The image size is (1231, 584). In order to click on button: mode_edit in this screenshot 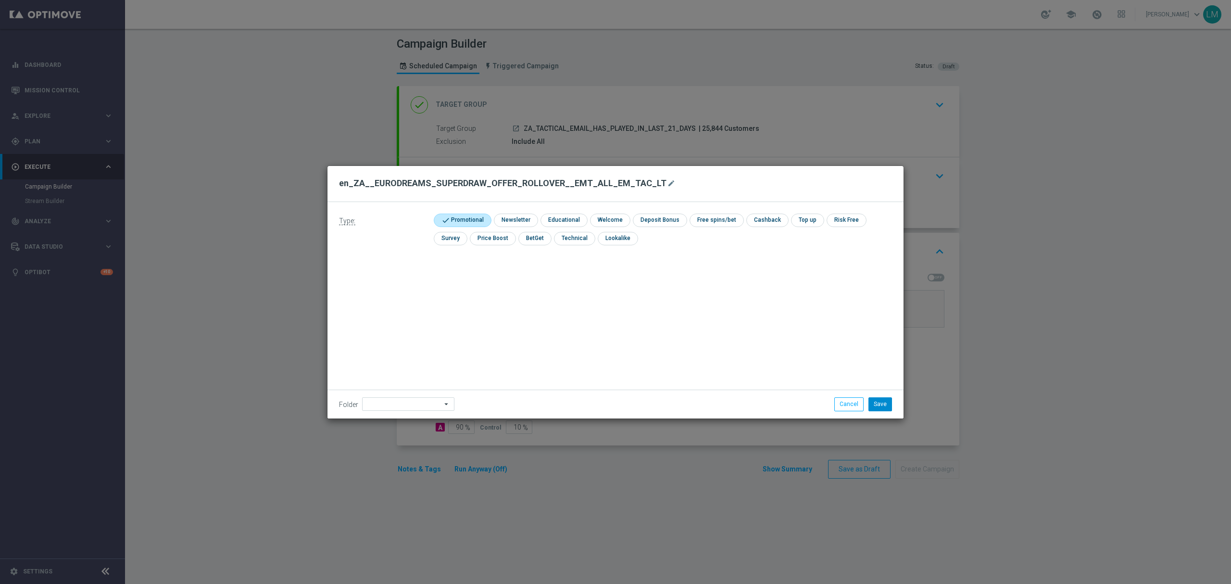, I will do `click(672, 183)`.